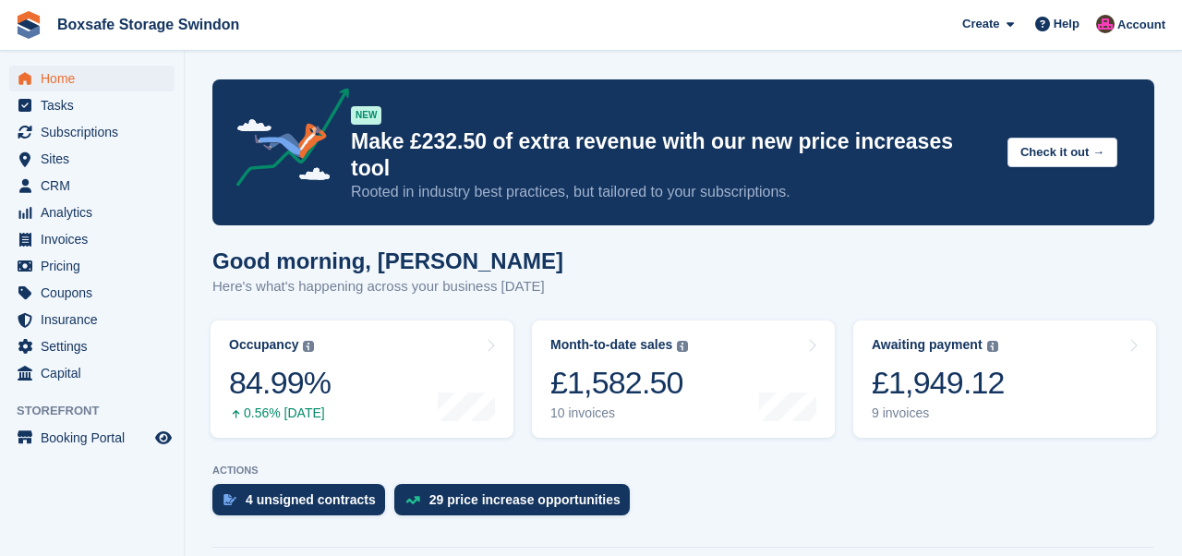 This screenshot has height=556, width=1182. What do you see at coordinates (671, 192) in the screenshot?
I see `p: Rooted in industry best practices, but tailored to your subscriptions.` at bounding box center [671, 192].